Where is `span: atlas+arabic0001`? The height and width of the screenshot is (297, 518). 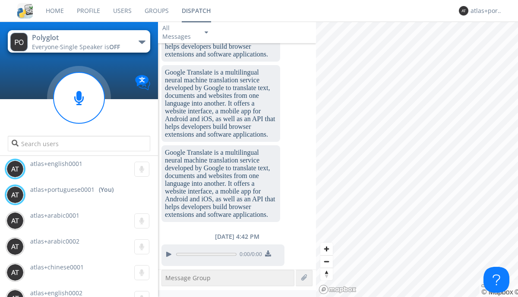 span: atlas+arabic0001 is located at coordinates (55, 215).